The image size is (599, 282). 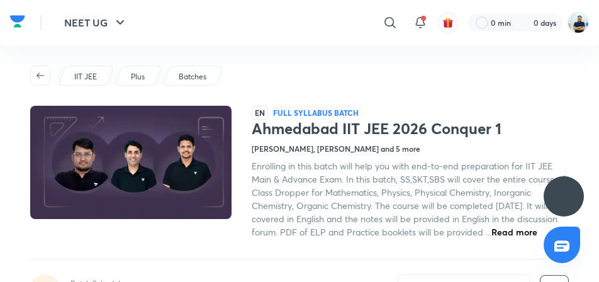 I want to click on a: Plus, so click(x=138, y=77).